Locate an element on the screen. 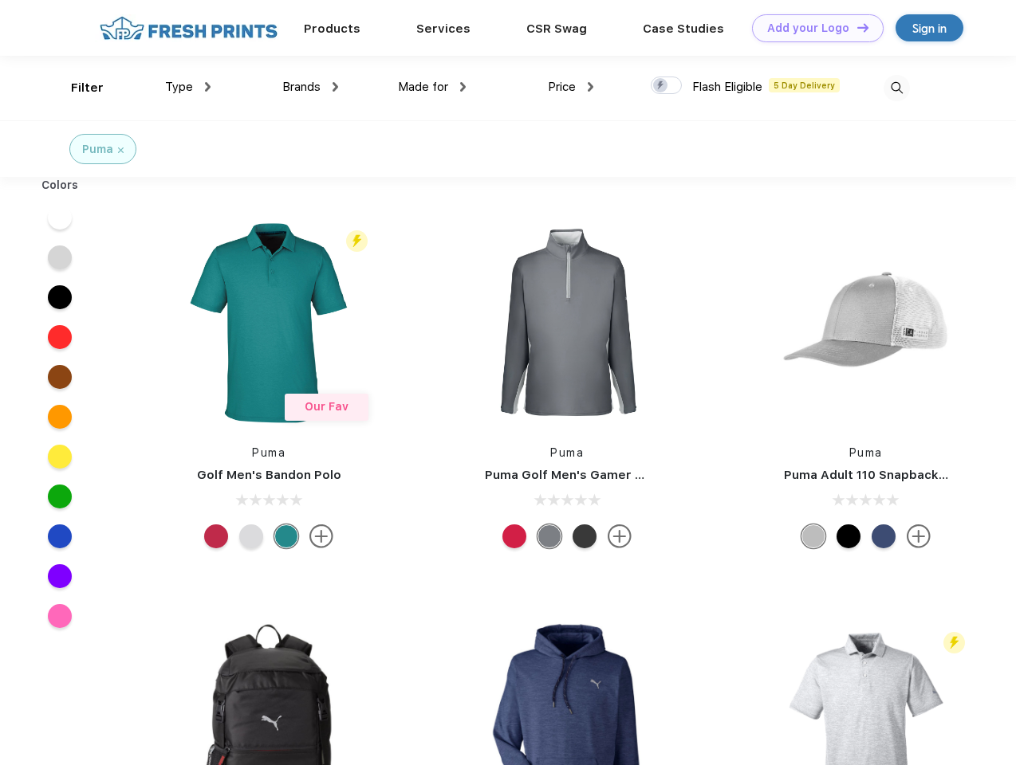 This screenshot has width=1016, height=765. a: CSR Swag is located at coordinates (556, 29).